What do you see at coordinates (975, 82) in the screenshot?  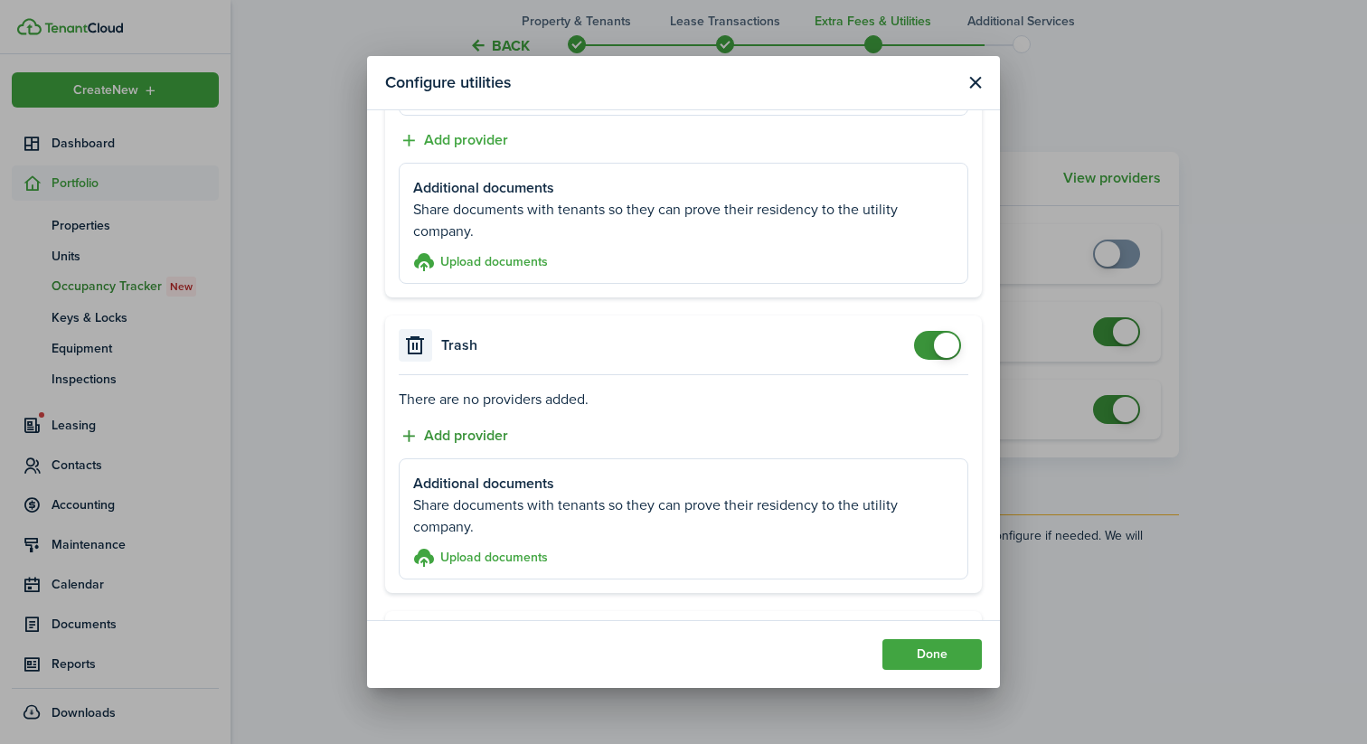 I see `button: Close modal` at bounding box center [975, 82].